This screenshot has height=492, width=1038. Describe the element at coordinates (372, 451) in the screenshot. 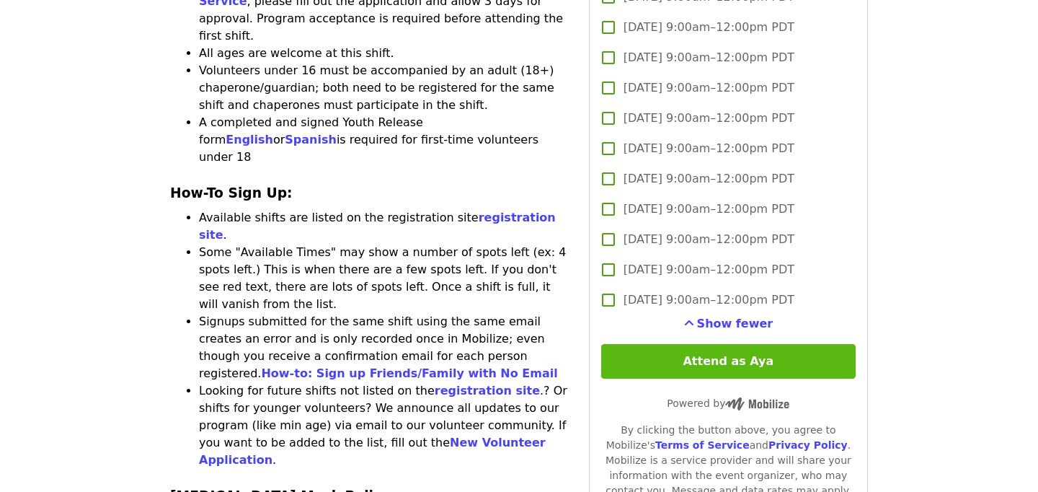

I see `a: New Volunteer Application` at that location.